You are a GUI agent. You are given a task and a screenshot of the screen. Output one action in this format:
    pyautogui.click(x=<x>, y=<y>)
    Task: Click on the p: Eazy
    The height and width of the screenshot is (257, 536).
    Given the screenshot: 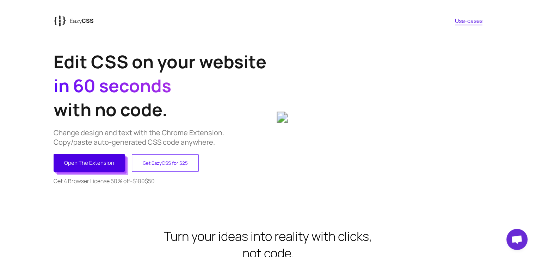 What is the action you would take?
    pyautogui.click(x=82, y=21)
    